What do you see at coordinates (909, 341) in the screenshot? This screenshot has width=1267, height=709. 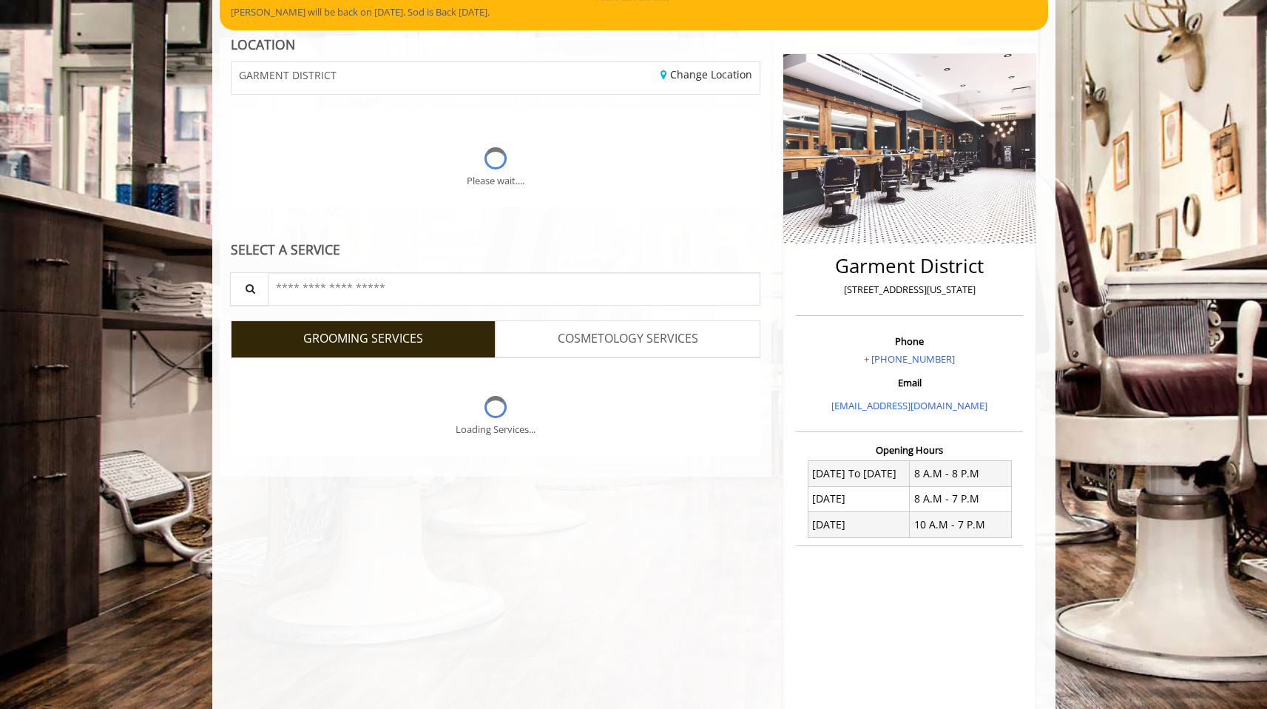 I see `h3: Phone` at bounding box center [909, 341].